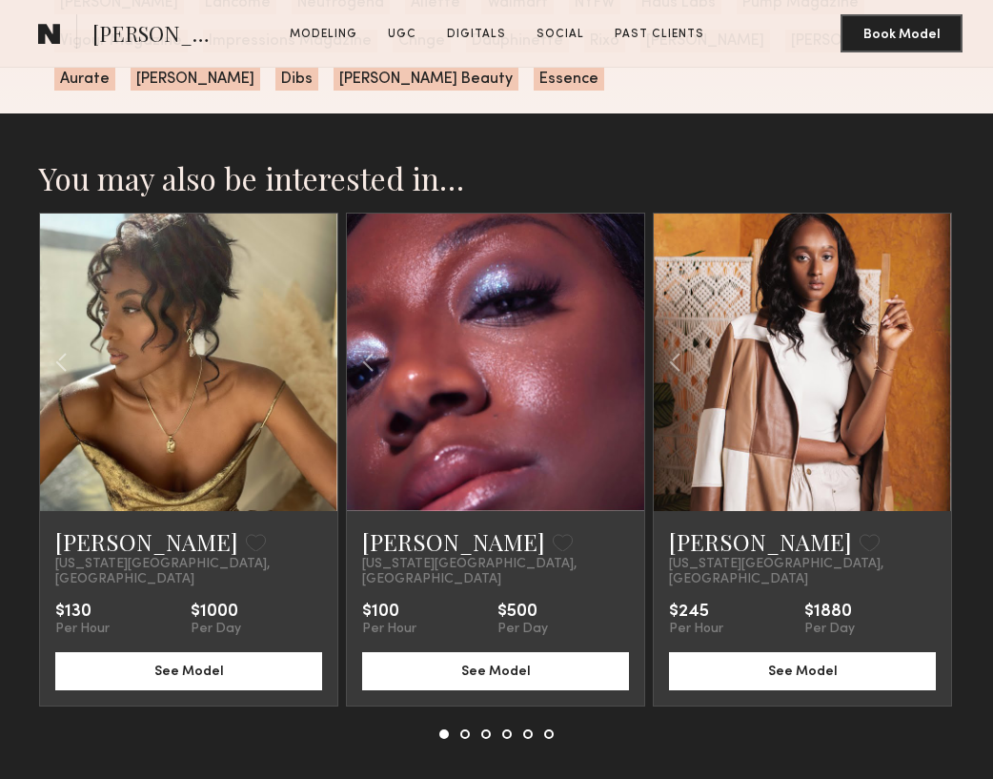 The height and width of the screenshot is (779, 993). Describe the element at coordinates (215, 612) in the screenshot. I see `div: $1000` at that location.